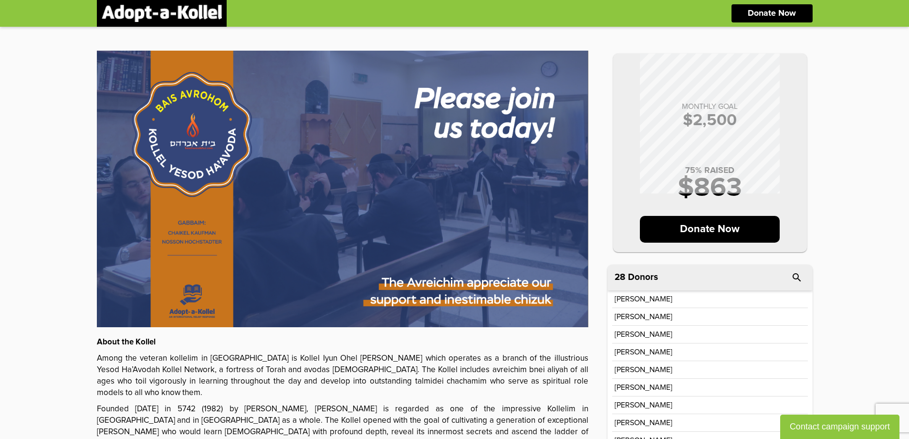  I want to click on button: Contact campaign support, so click(840, 426).